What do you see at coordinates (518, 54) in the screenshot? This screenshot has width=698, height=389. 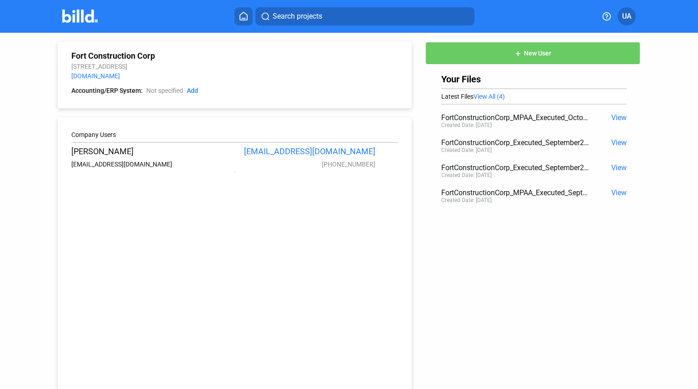 I see `mat-icon: add` at bounding box center [518, 54].